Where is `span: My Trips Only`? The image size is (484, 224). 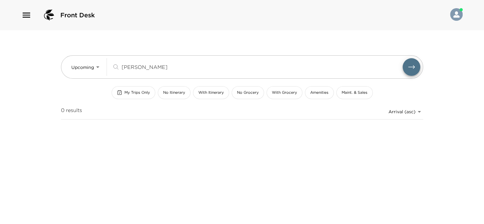
span: My Trips Only is located at coordinates (137, 92).